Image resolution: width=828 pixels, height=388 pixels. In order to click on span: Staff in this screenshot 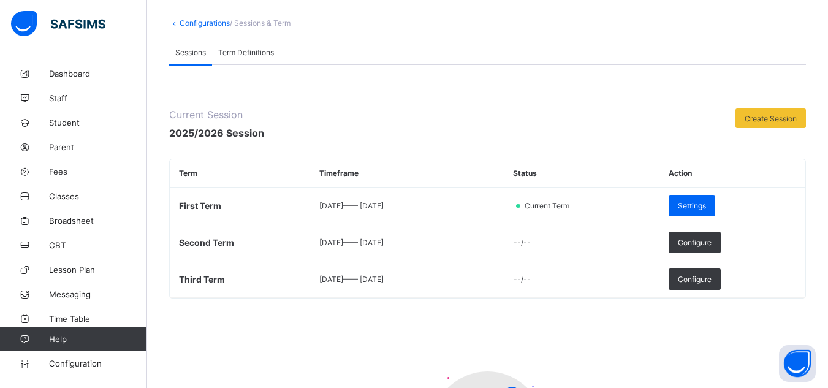, I will do `click(98, 98)`.